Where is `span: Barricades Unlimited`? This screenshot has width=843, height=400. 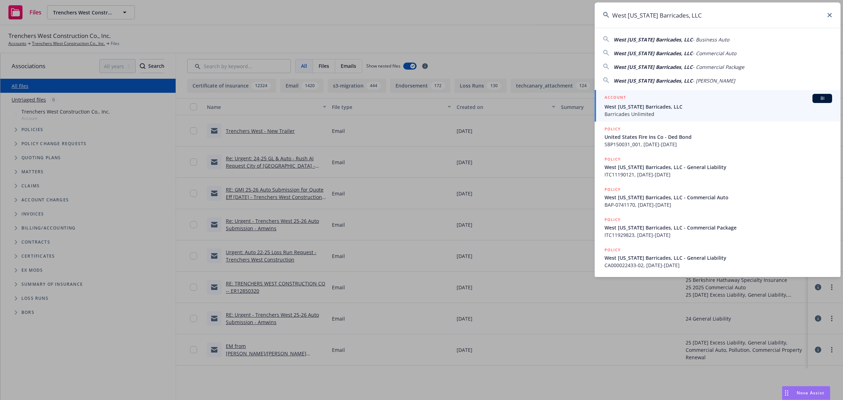 span: Barricades Unlimited is located at coordinates (718, 114).